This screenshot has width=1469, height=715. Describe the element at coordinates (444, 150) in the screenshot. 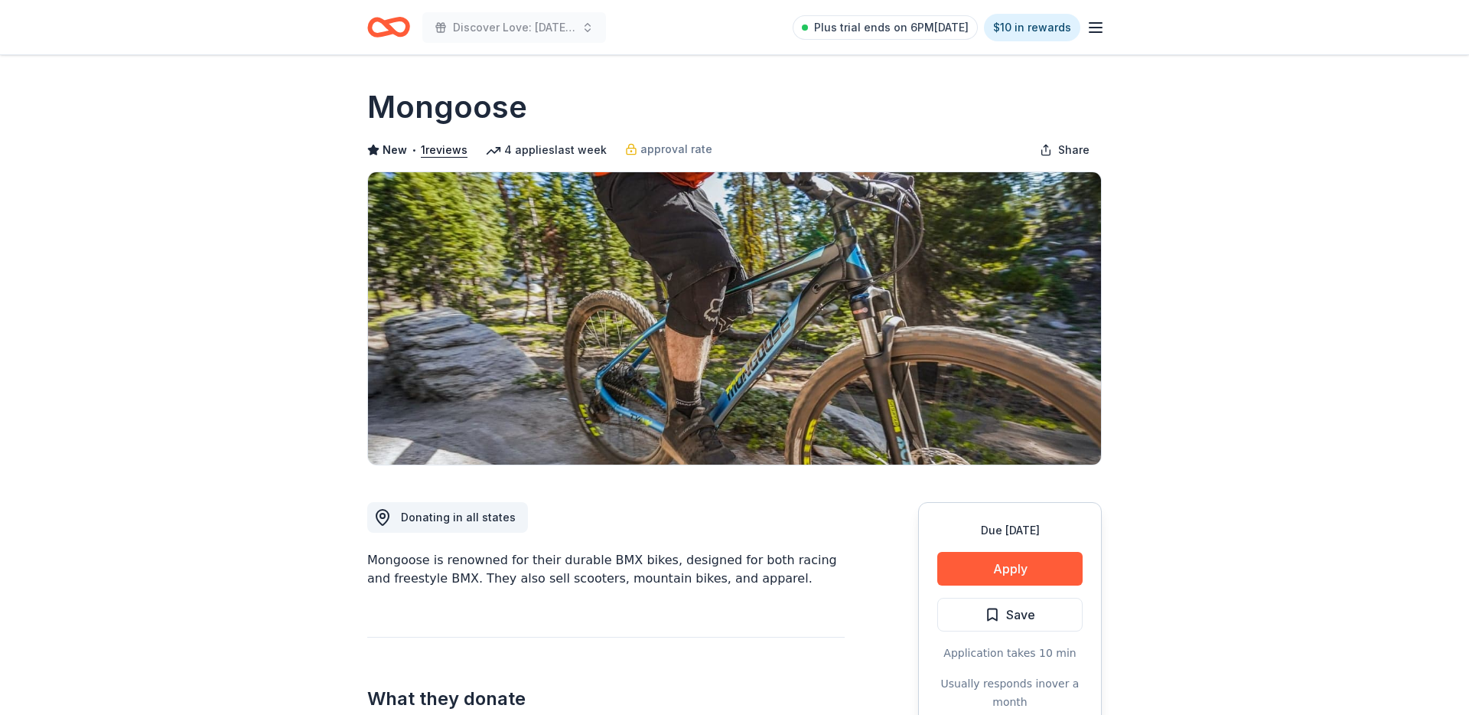

I see `button: 1reviews` at that location.